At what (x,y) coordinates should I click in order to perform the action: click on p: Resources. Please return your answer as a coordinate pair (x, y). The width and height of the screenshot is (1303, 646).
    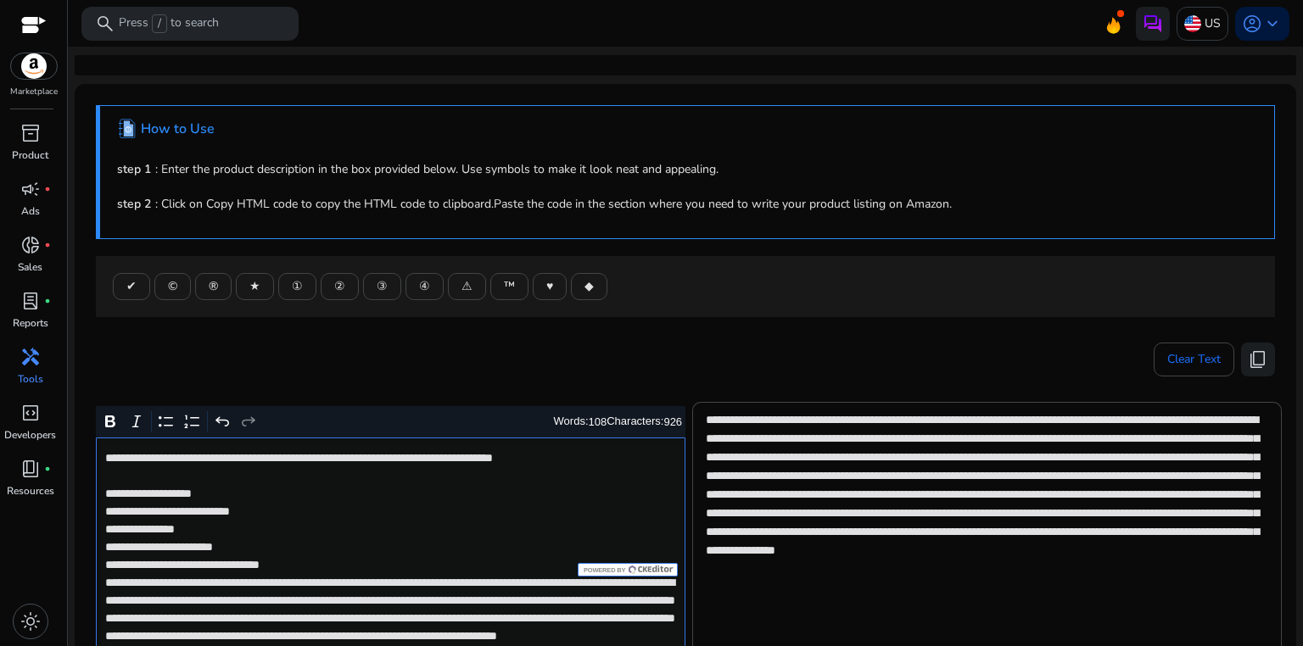
    Looking at the image, I should click on (31, 491).